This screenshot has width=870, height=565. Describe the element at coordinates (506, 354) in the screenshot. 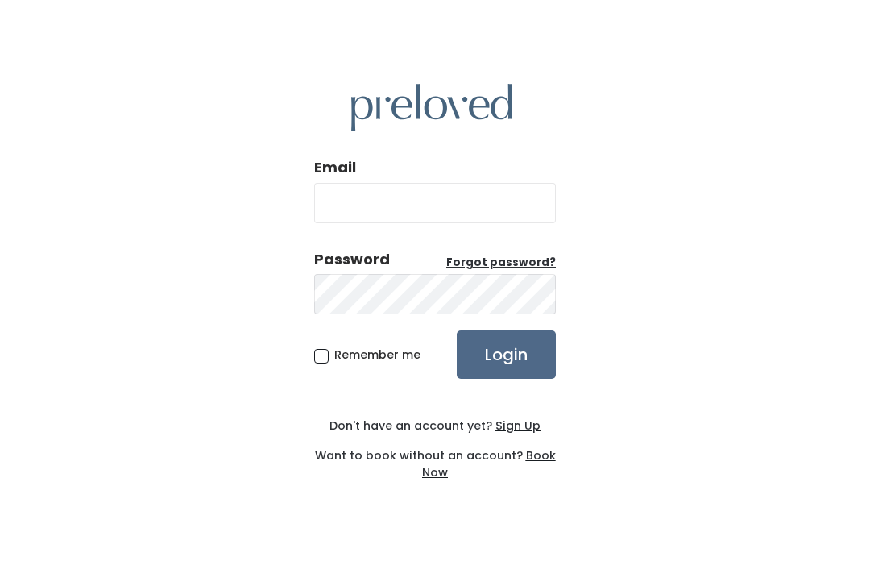

I see `input: Login` at that location.